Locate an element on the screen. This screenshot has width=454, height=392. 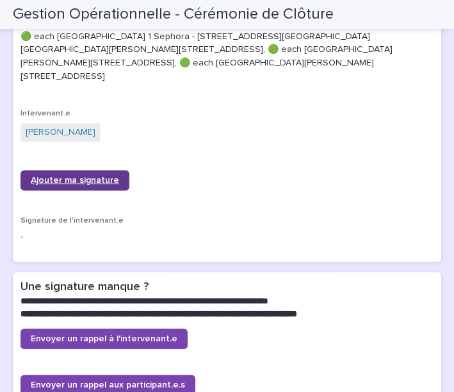
h2: Une signature manque ? is located at coordinates (85, 287).